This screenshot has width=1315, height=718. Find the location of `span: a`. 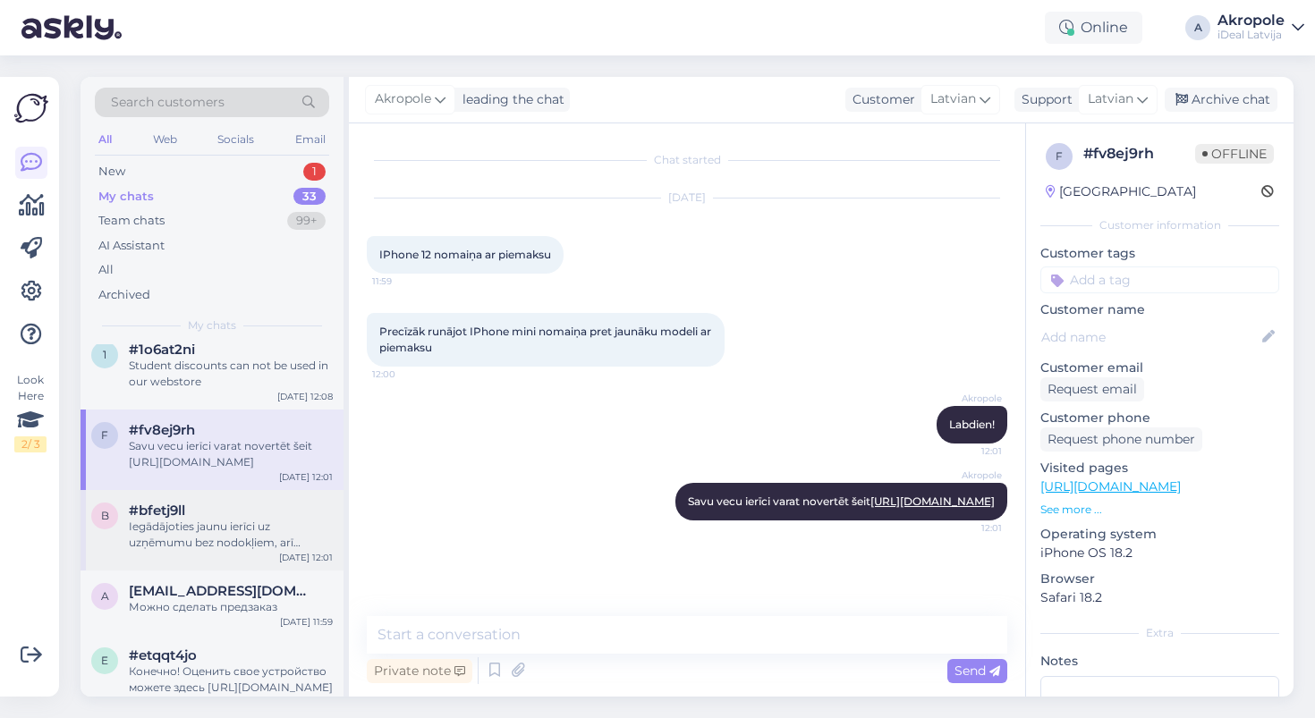

span: a is located at coordinates (105, 596).